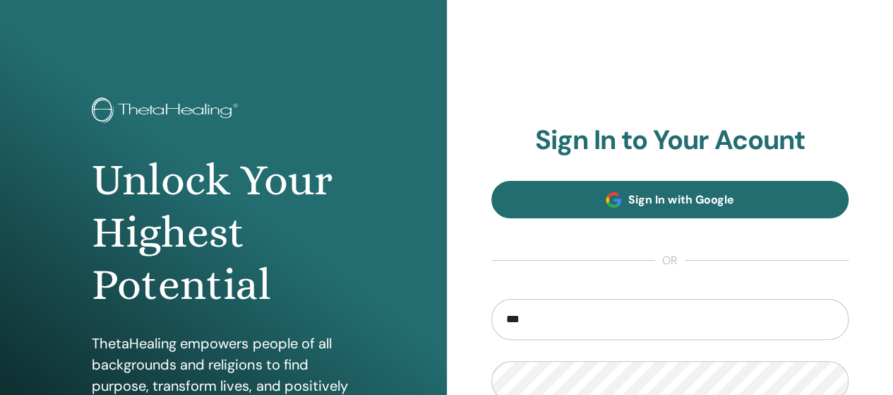  Describe the element at coordinates (681, 199) in the screenshot. I see `span: Sign In with Google` at that location.